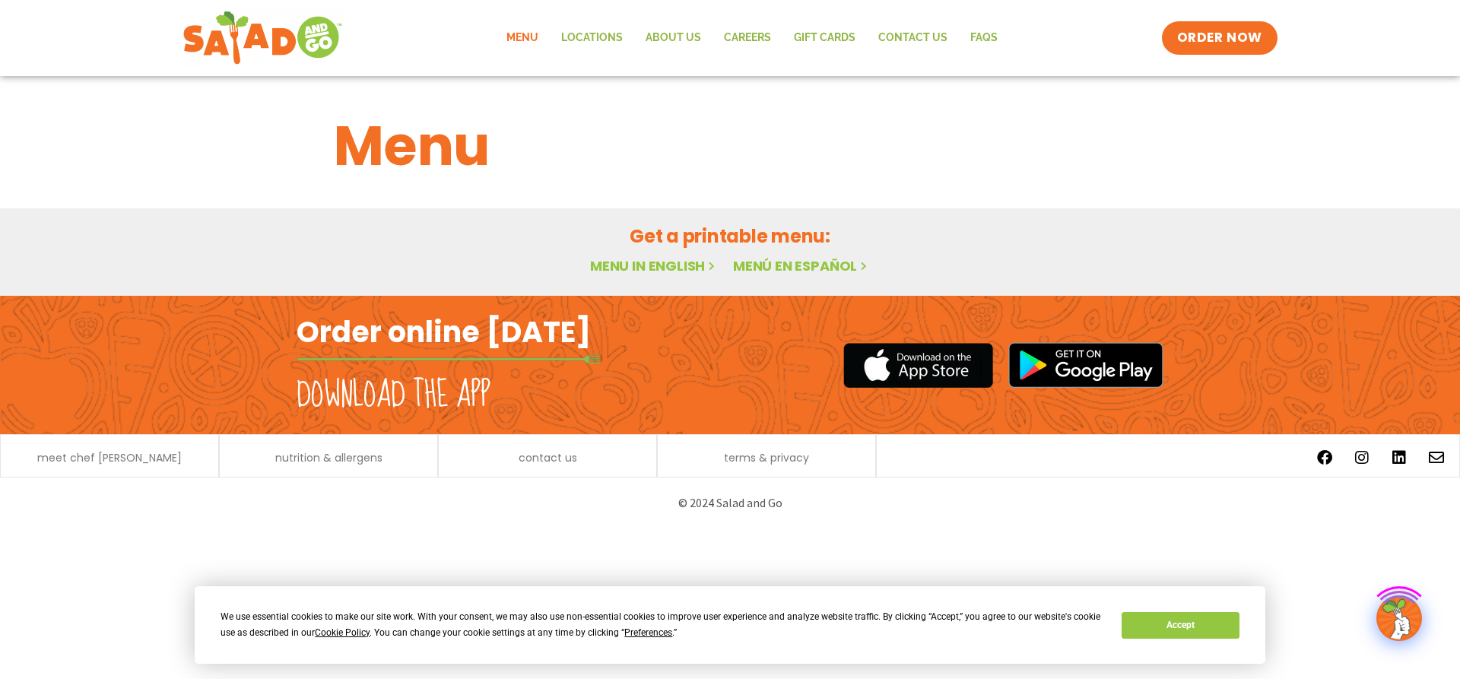  What do you see at coordinates (730, 146) in the screenshot?
I see `h1: Menu` at bounding box center [730, 146].